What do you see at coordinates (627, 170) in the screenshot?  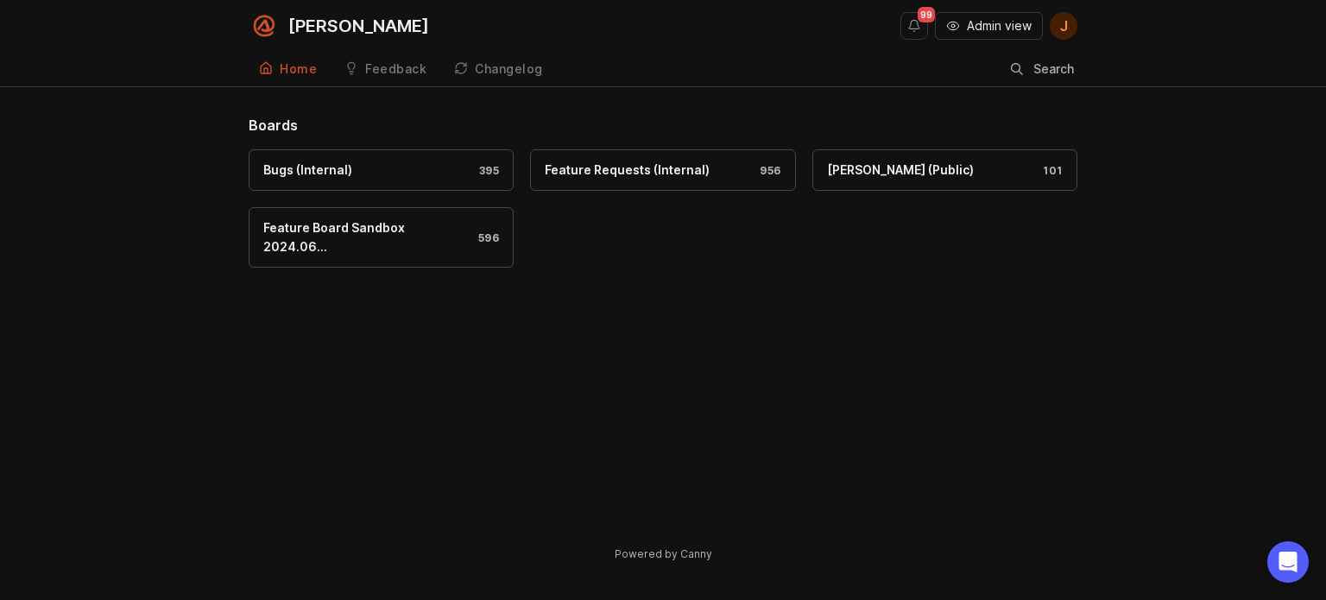 I see `div: Feature Requests (Internal)` at bounding box center [627, 170].